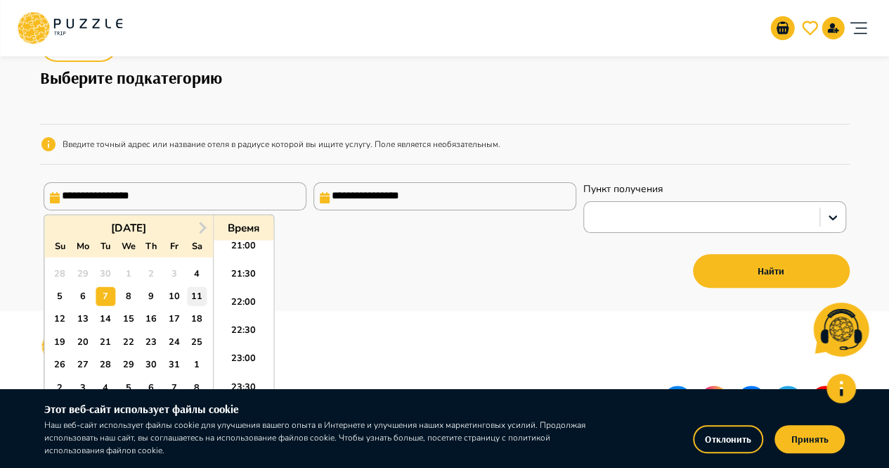 Image resolution: width=889 pixels, height=468 pixels. What do you see at coordinates (60, 296) in the screenshot?
I see `div: Choose Sunday, October 5th, 2025` at bounding box center [60, 296].